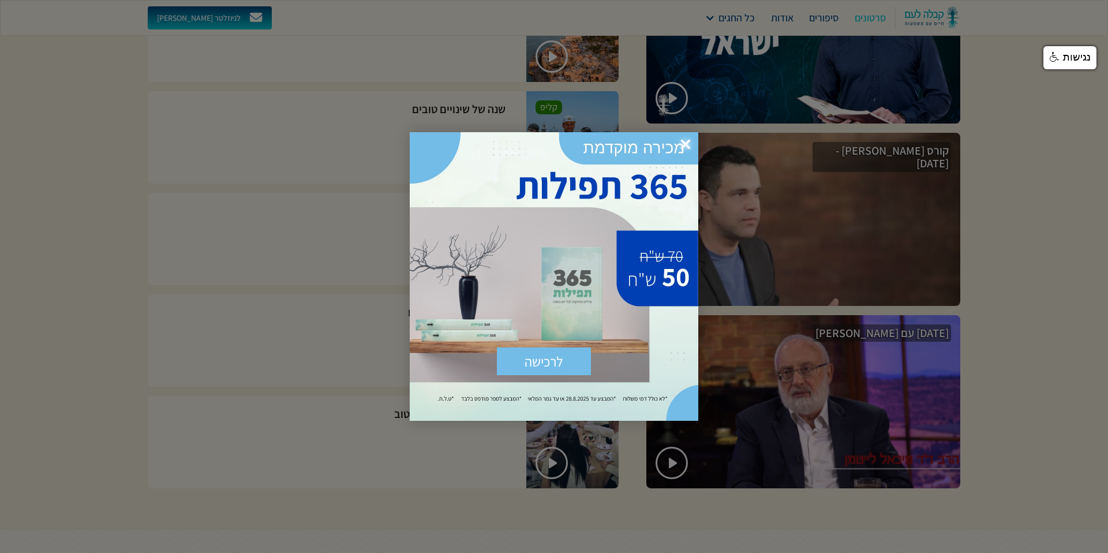  Describe the element at coordinates (544, 361) in the screenshot. I see `div: שלח` at that location.